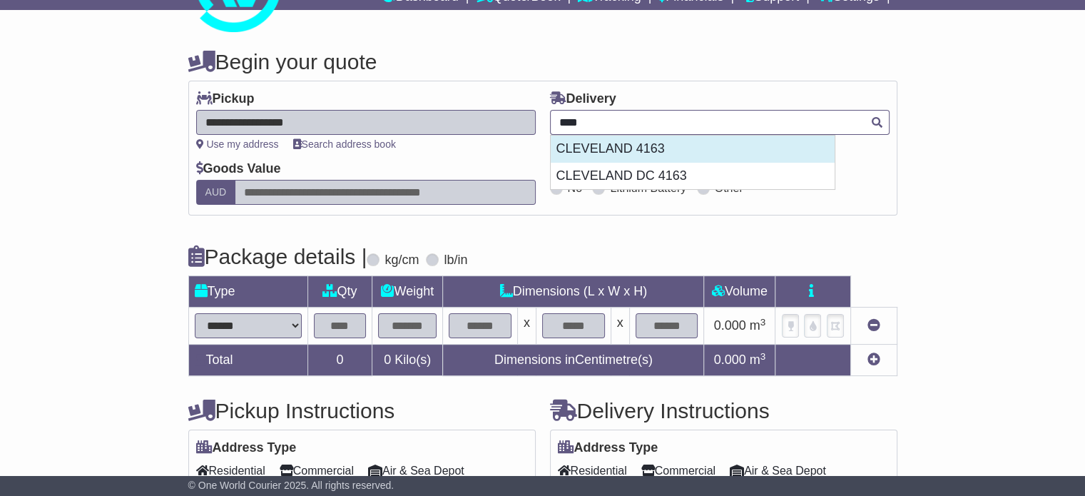 The image size is (1085, 496). Describe the element at coordinates (874, 359) in the screenshot. I see `a: Add new item` at that location.